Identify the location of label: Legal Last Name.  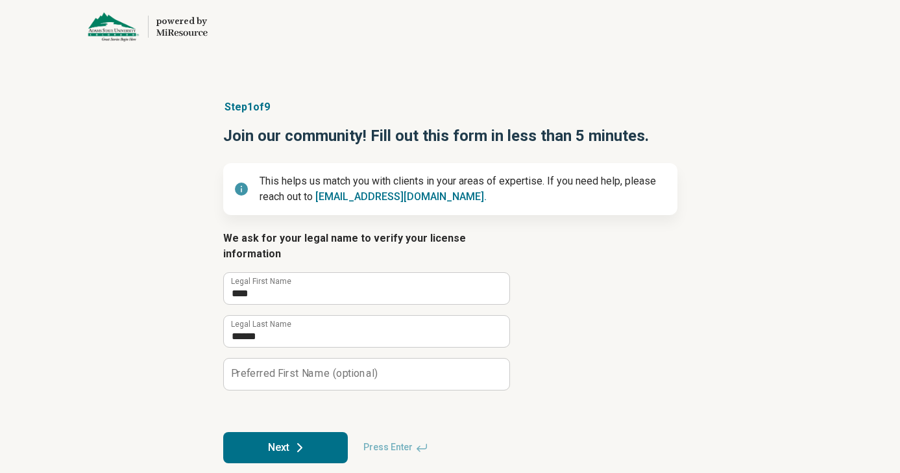
(261, 324).